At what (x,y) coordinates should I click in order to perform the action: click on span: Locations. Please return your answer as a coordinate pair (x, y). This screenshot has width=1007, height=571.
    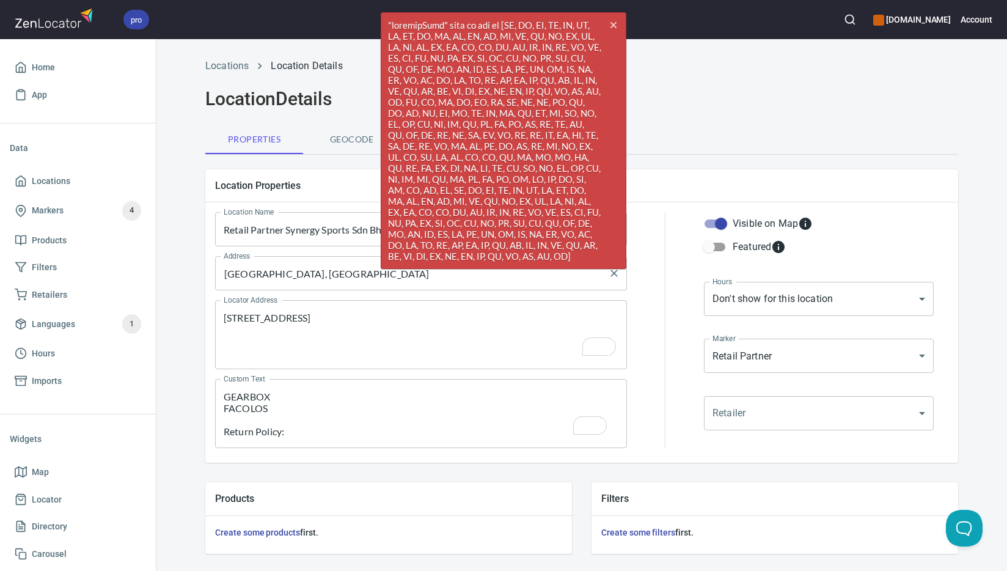
    Looking at the image, I should click on (51, 181).